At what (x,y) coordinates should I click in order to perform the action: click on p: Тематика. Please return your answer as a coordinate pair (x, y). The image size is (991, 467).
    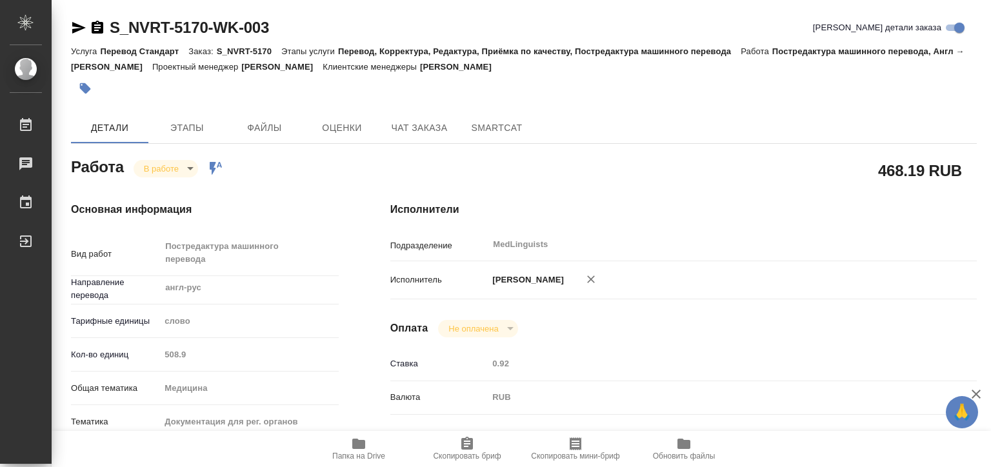
    Looking at the image, I should click on (115, 422).